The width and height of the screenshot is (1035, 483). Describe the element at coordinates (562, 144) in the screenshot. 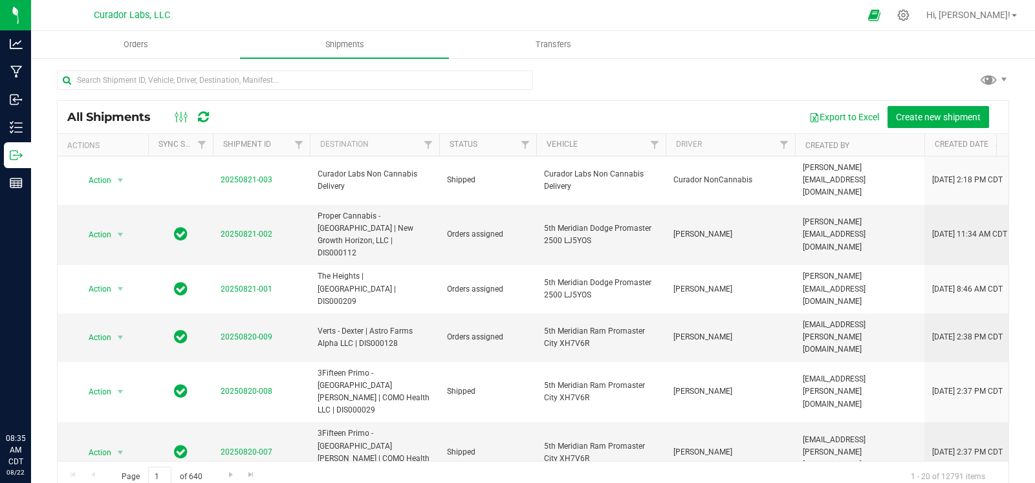

I see `a: Vehicle` at that location.